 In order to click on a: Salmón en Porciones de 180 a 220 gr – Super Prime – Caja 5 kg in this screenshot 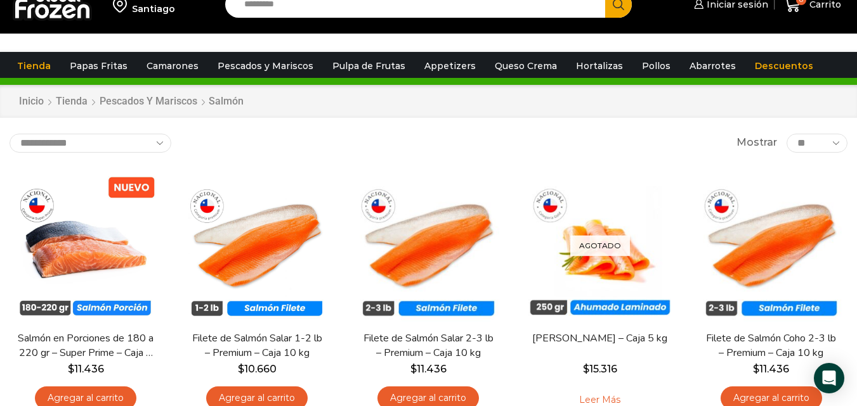, I will do `click(86, 346)`.